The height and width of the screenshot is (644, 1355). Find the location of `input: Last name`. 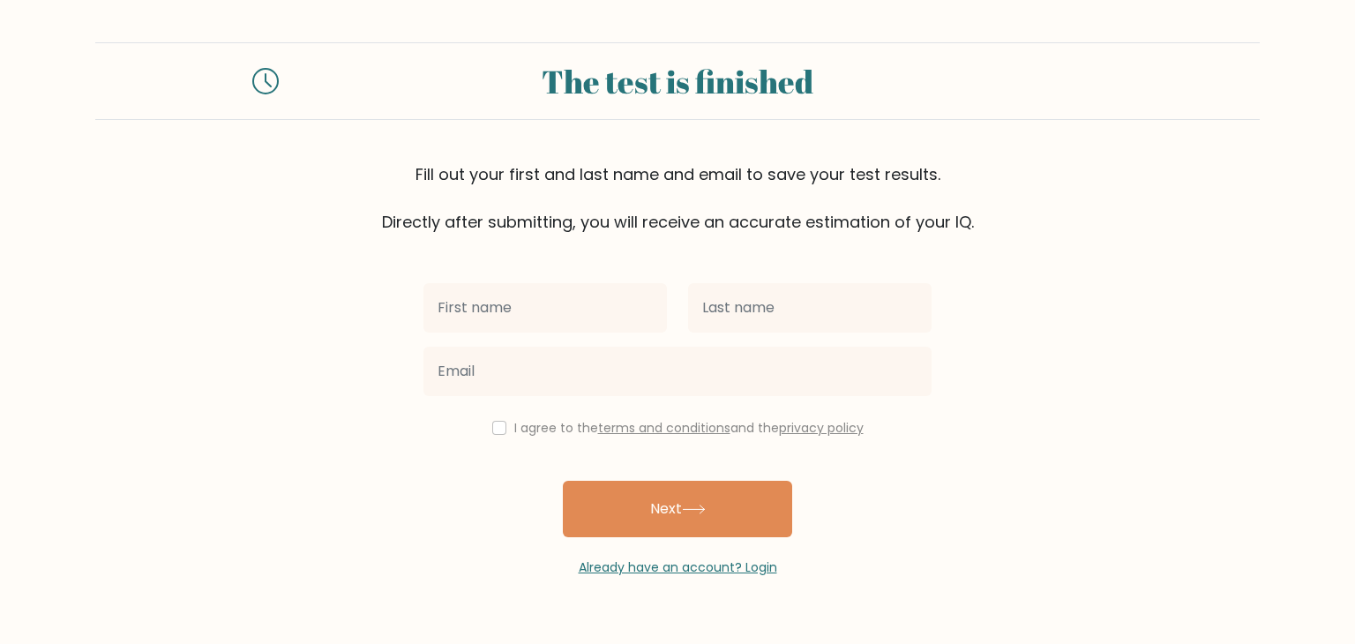

input: Last name is located at coordinates (810, 308).